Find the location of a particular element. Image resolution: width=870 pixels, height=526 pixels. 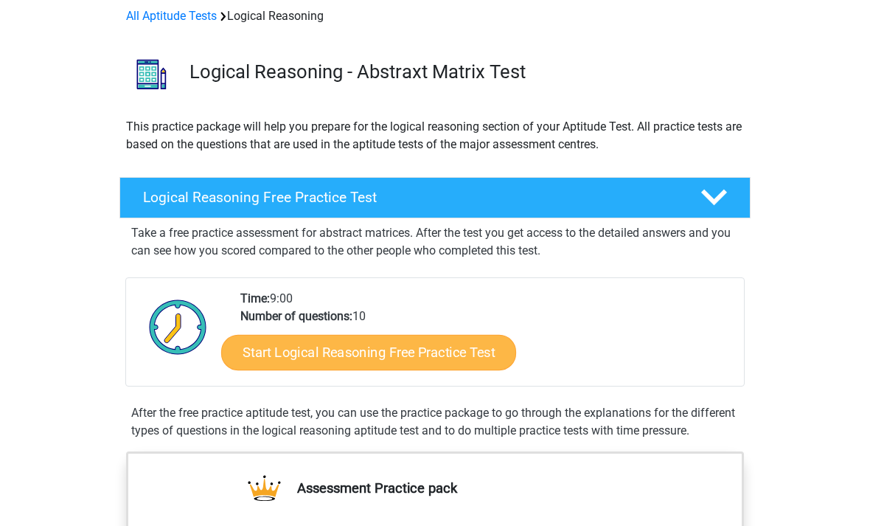

a: All Aptitude Tests is located at coordinates (171, 15).